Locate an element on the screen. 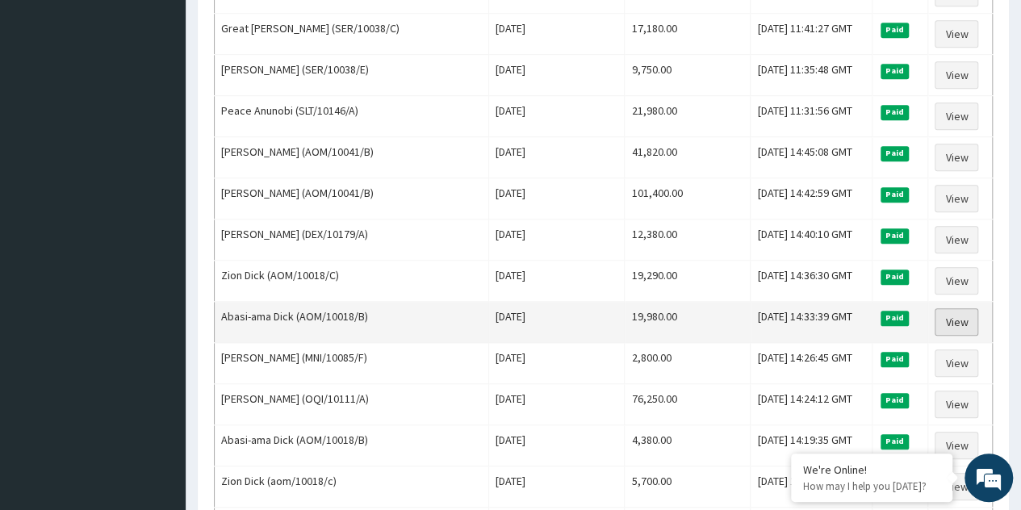  div: Chat with us now is located at coordinates (178, 101).